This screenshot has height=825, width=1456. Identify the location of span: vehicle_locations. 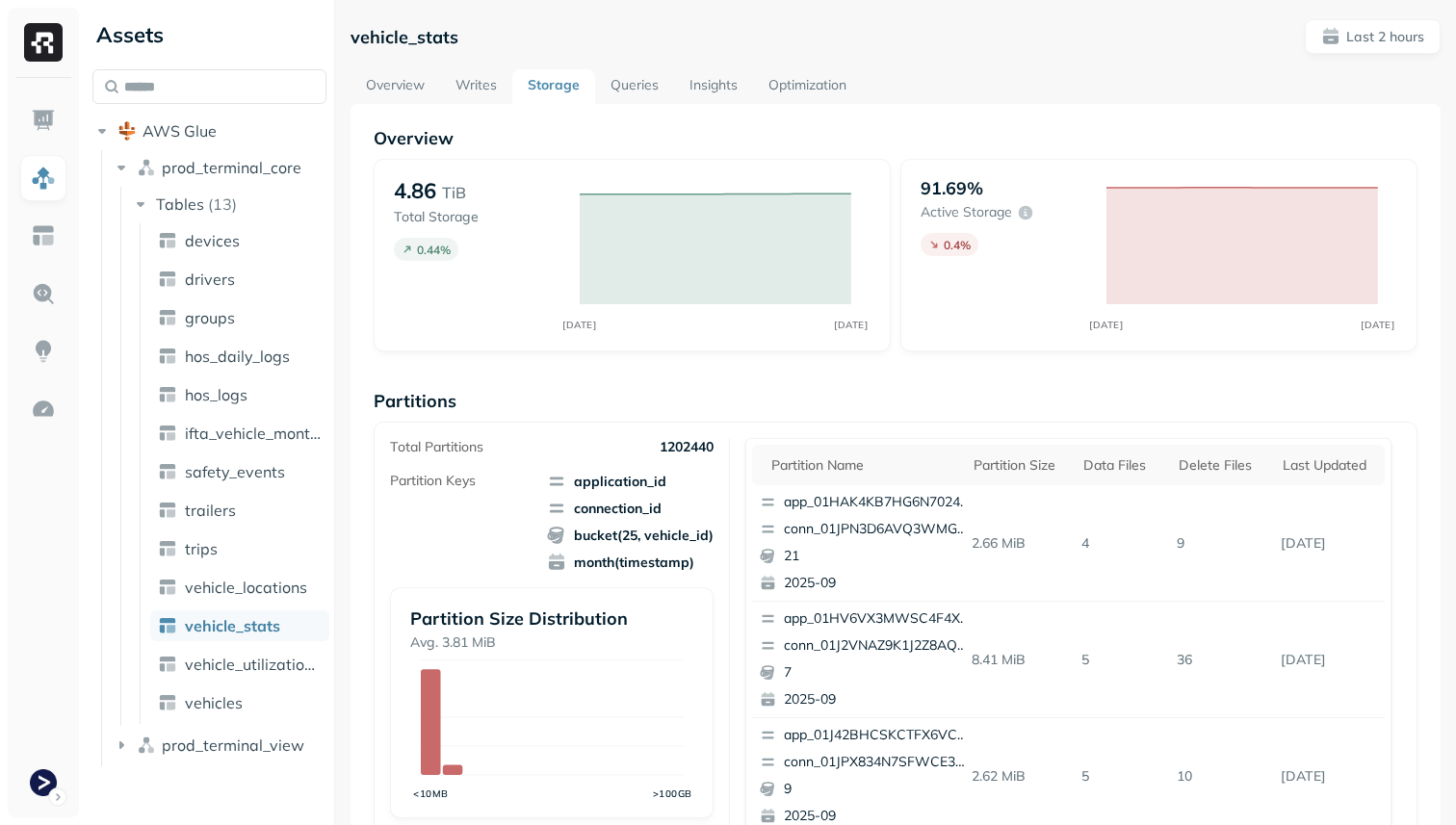
(245, 587).